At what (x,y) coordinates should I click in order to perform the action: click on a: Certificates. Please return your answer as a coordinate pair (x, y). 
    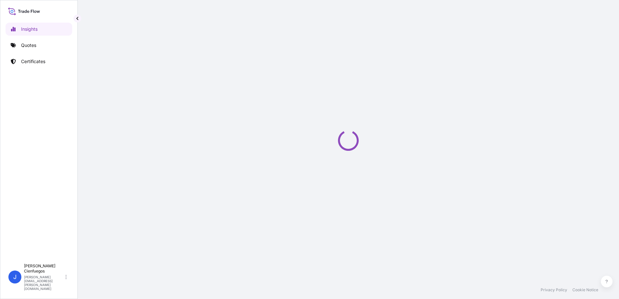
    Looking at the image, I should click on (39, 62).